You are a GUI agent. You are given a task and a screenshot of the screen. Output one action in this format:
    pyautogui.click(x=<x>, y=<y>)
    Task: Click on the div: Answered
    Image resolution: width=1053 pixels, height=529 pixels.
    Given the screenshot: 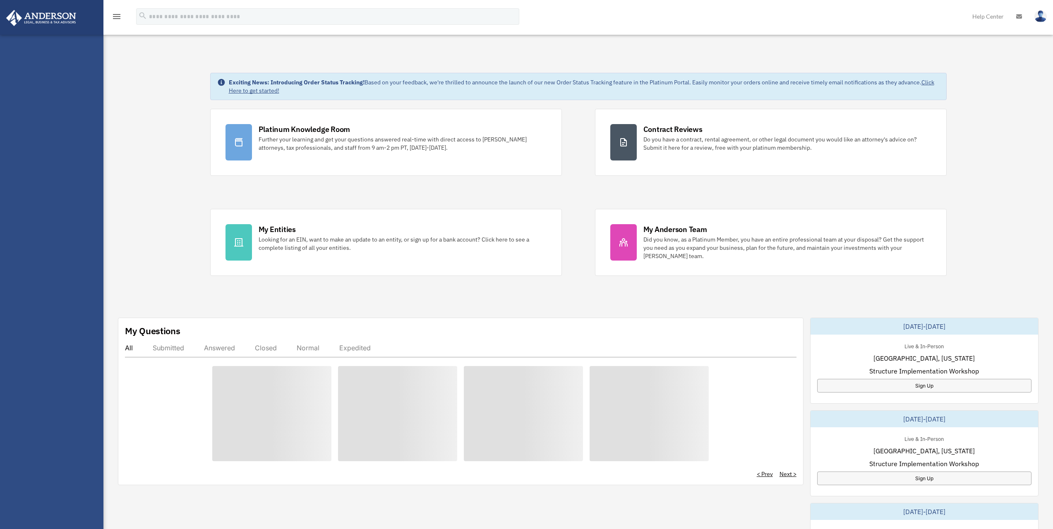 What is the action you would take?
    pyautogui.click(x=219, y=348)
    